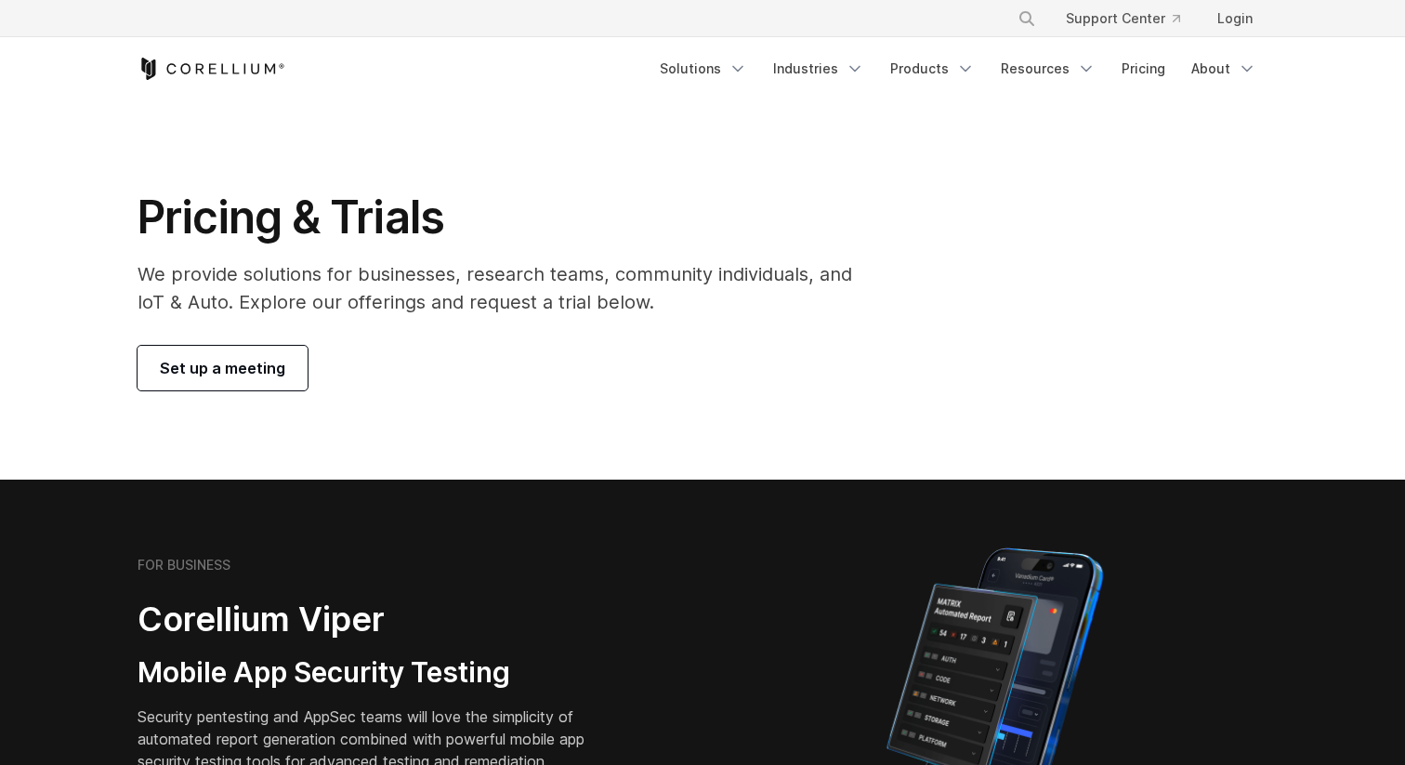 The width and height of the screenshot is (1405, 765). Describe the element at coordinates (1143, 69) in the screenshot. I see `a: Pricing` at that location.